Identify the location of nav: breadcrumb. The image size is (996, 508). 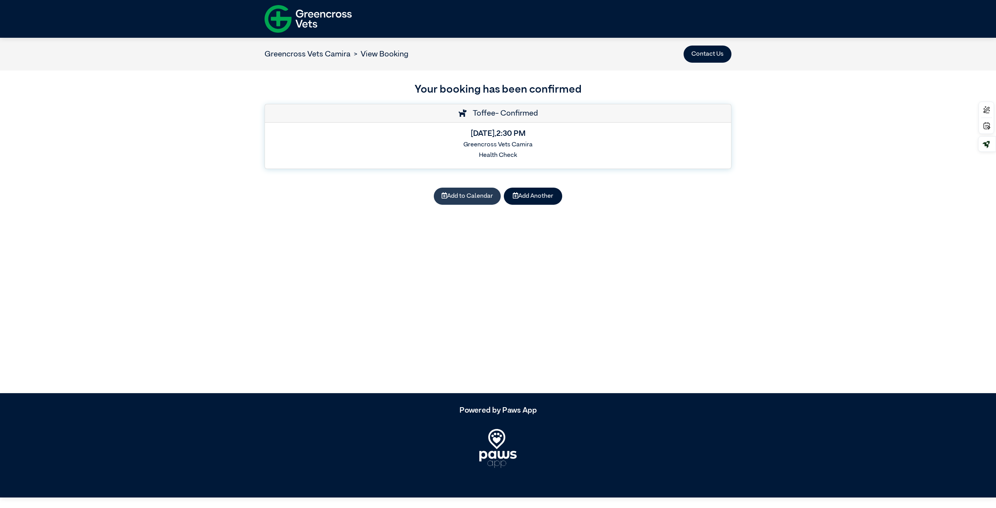
(337, 54).